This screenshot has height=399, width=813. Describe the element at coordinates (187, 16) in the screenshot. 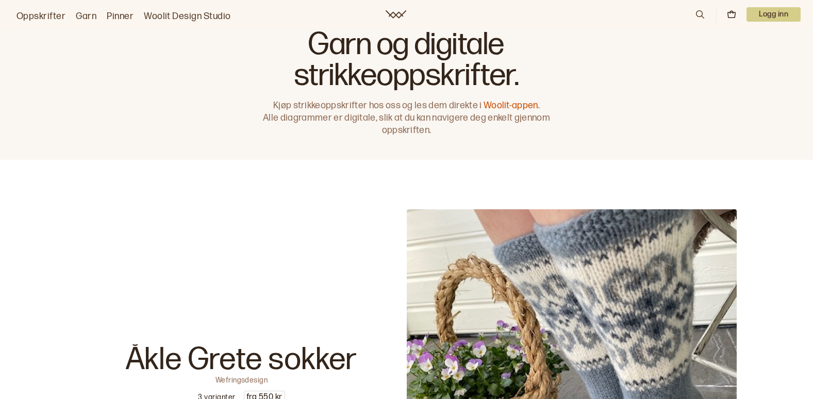

I see `a: Woolit Design Studio` at that location.